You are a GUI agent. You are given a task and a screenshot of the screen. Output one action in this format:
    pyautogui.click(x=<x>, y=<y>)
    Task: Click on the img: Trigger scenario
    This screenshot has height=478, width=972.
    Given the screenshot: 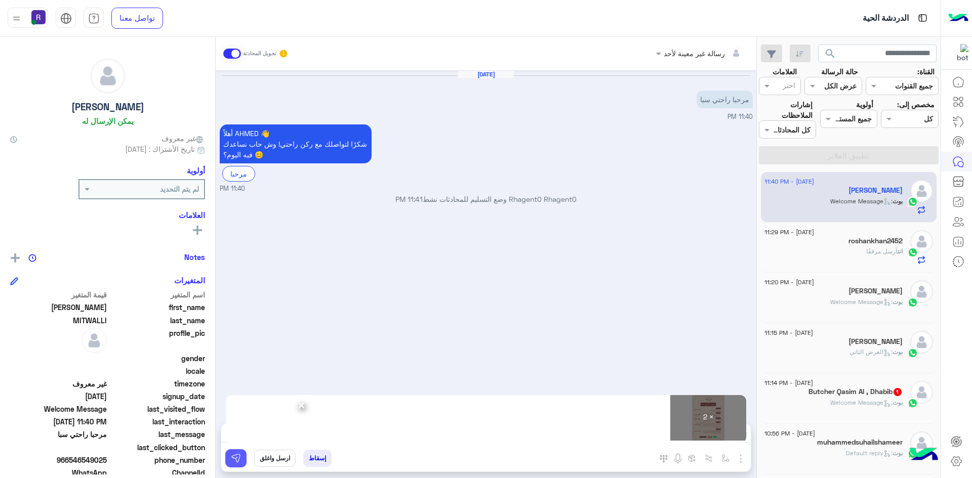 What is the action you would take?
    pyautogui.click(x=708, y=458)
    